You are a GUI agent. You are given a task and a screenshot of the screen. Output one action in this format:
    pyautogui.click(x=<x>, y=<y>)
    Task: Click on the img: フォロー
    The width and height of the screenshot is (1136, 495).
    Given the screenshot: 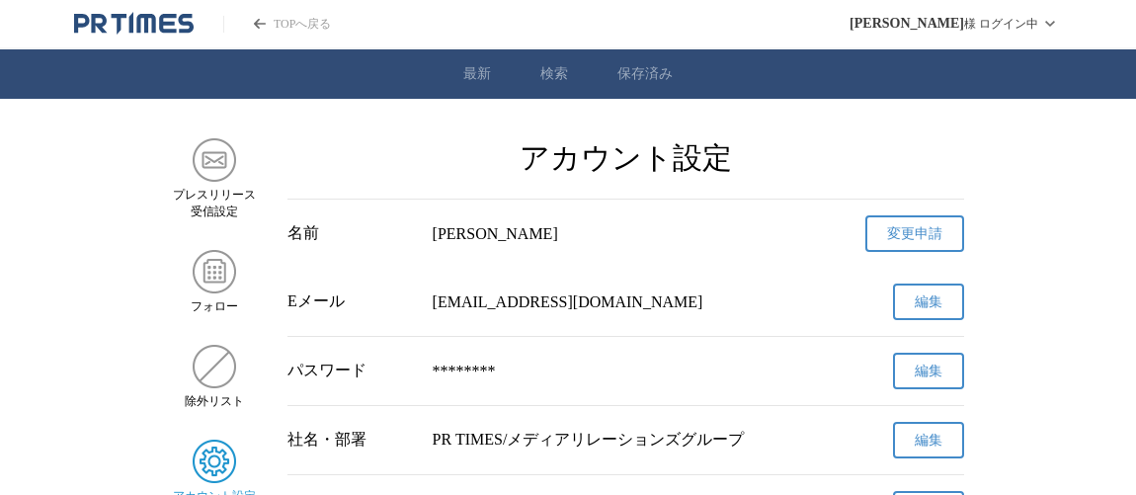 What is the action you would take?
    pyautogui.click(x=214, y=272)
    